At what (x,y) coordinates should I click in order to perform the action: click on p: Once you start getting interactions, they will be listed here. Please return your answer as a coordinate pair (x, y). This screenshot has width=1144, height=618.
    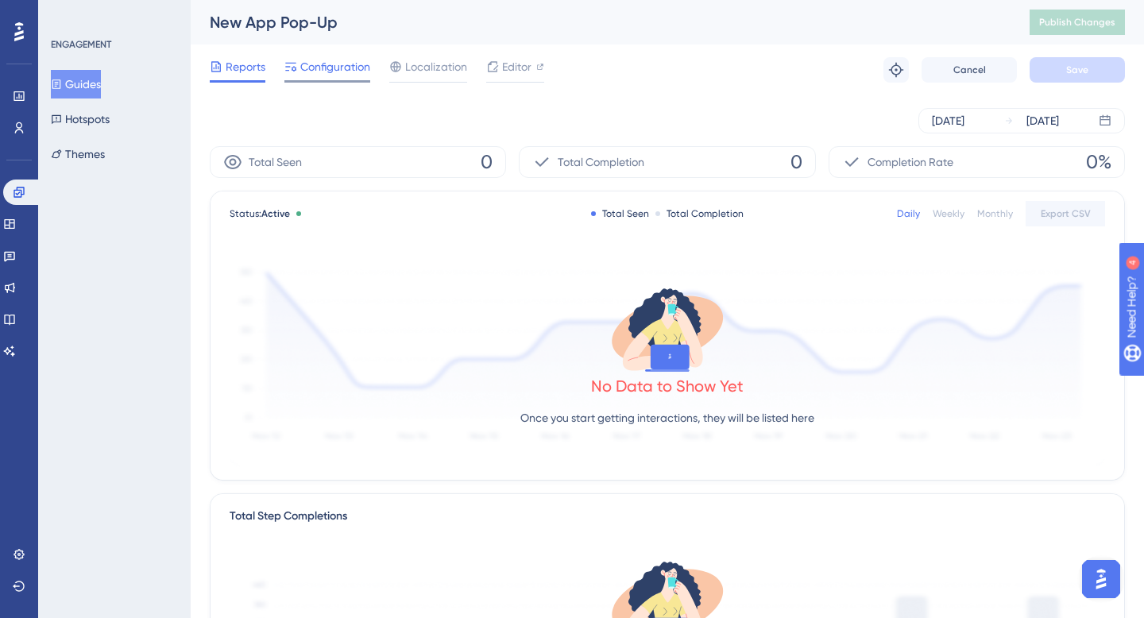
    Looking at the image, I should click on (667, 418).